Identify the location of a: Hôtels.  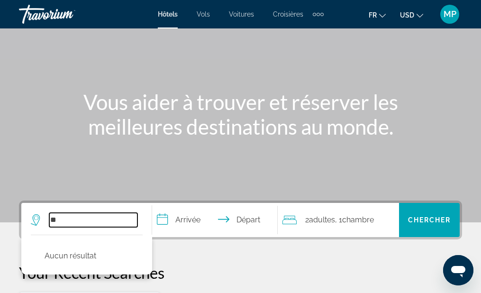
(168, 14).